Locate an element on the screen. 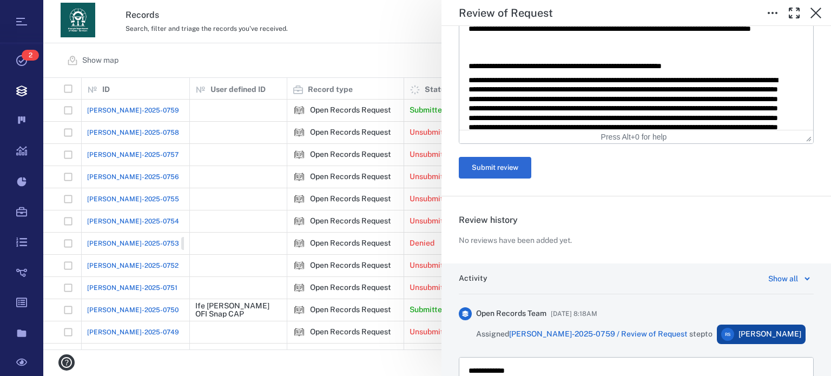 This screenshot has width=831, height=376. button: Submit review is located at coordinates (495, 168).